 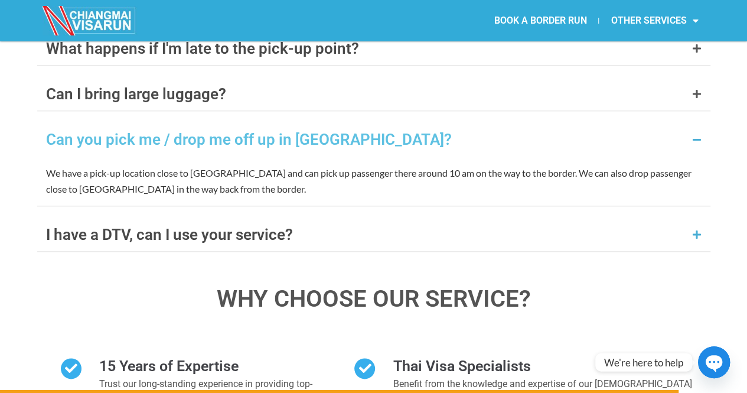 I want to click on nav: Menu, so click(x=542, y=21).